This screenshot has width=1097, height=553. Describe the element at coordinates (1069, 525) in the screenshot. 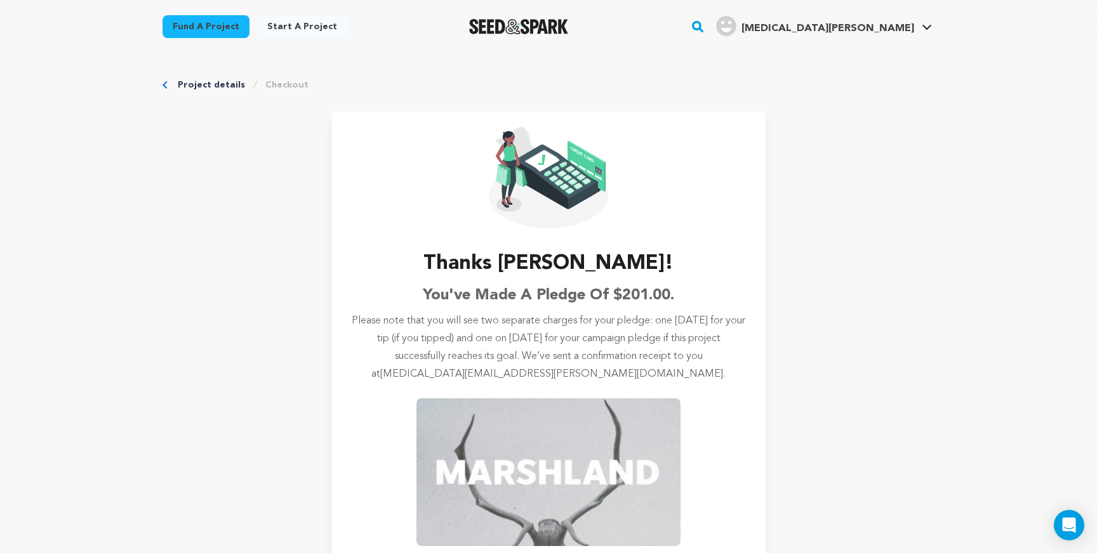

I see `div: Open Intercom Messenger` at that location.